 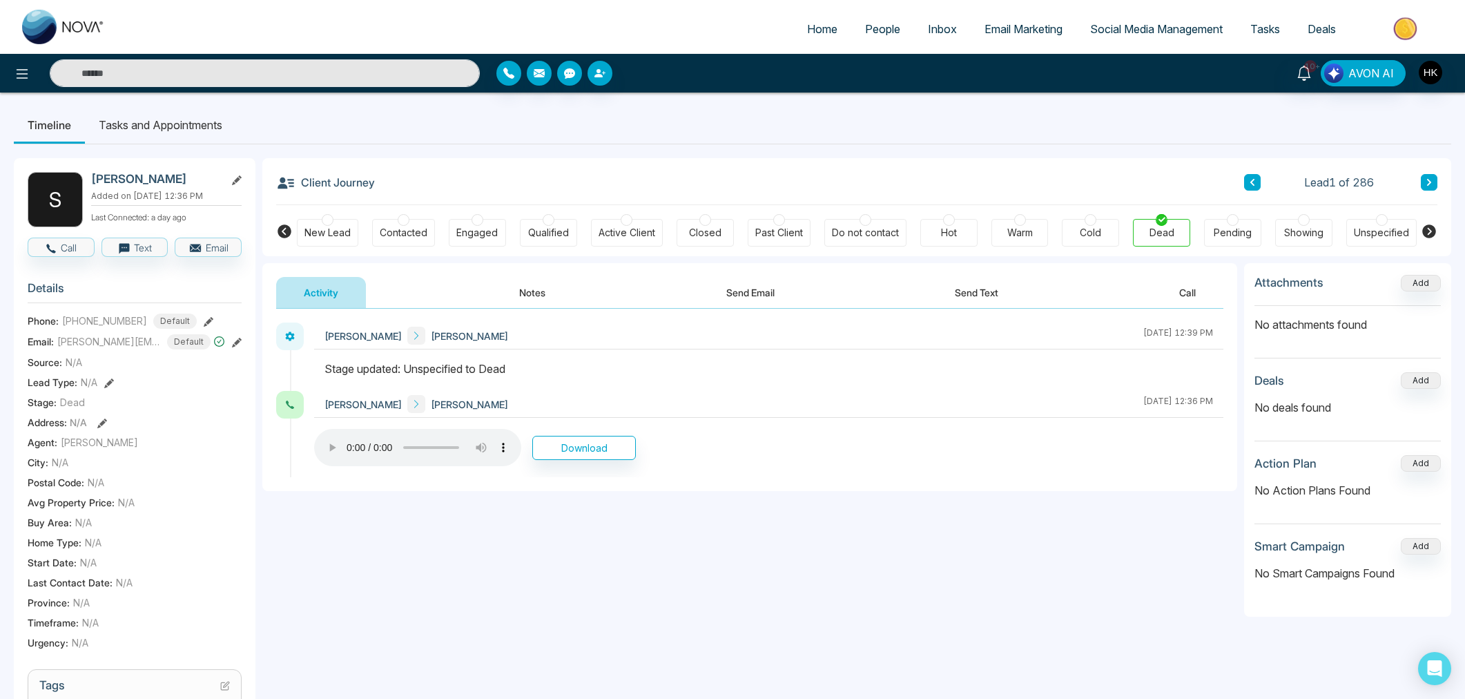 What do you see at coordinates (43, 320) in the screenshot?
I see `span: Phone:` at bounding box center [43, 320].